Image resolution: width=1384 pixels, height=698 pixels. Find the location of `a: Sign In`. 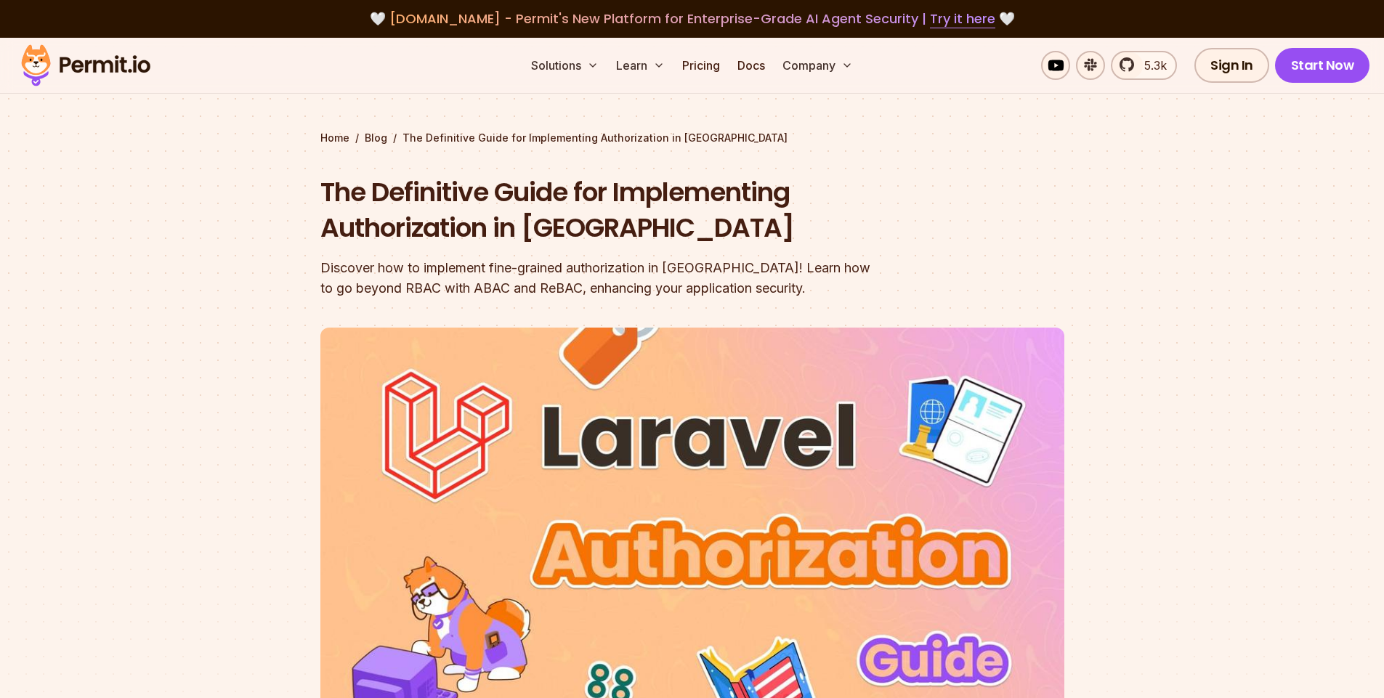

a: Sign In is located at coordinates (1232, 65).